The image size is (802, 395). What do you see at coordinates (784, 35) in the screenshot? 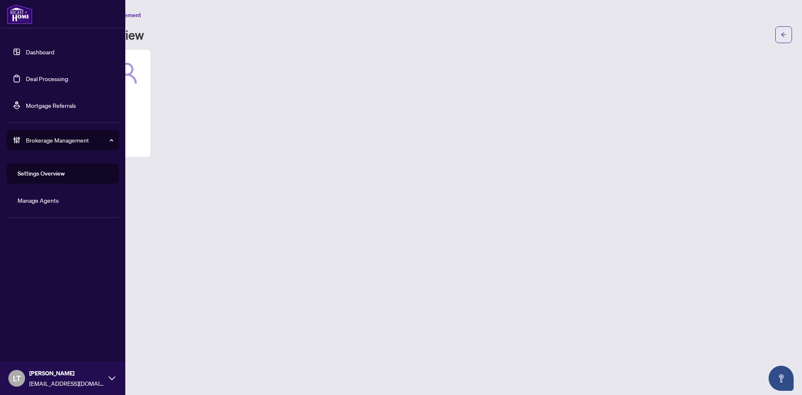
I see `span: arrow-left` at bounding box center [784, 35].